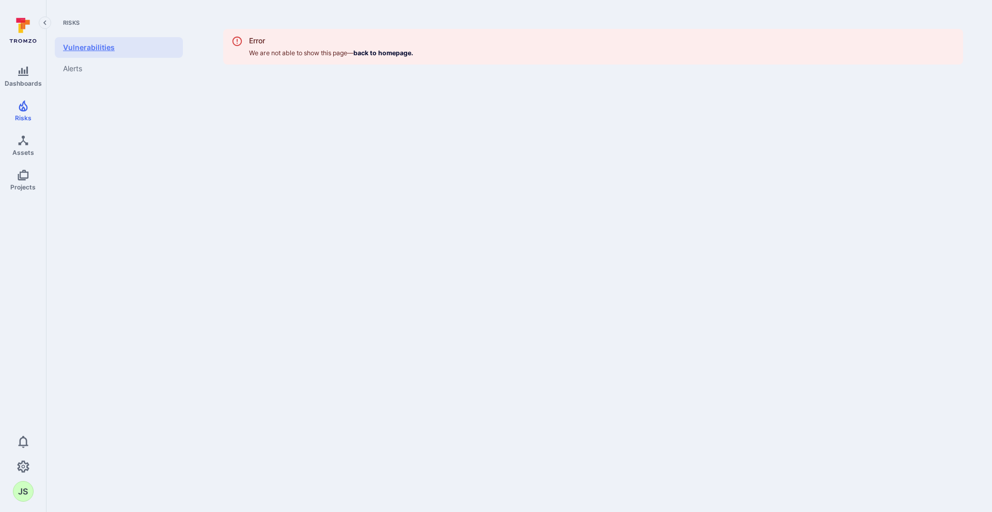 The width and height of the screenshot is (992, 512). I want to click on div: JOHN SILVAN KONDAMUDI, so click(23, 492).